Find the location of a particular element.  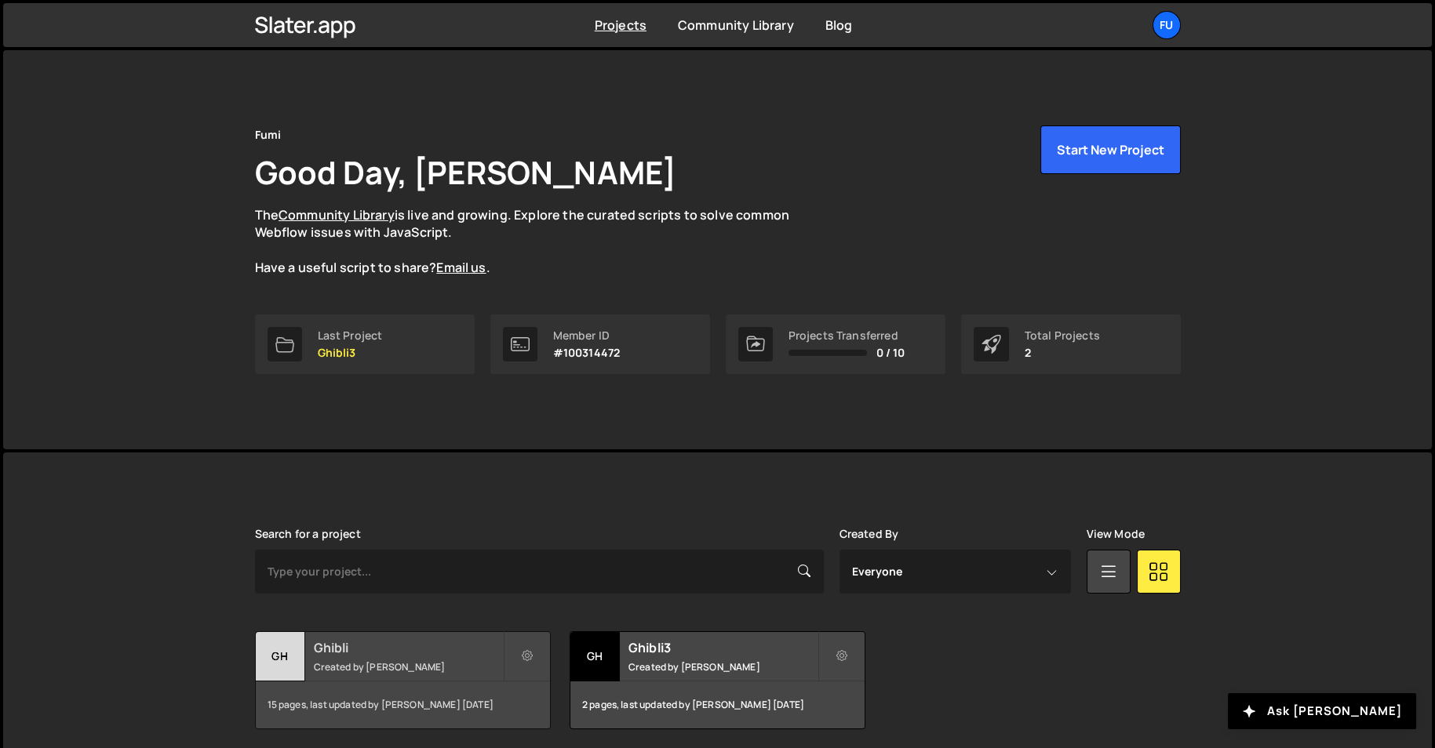

p: 2 is located at coordinates (1062, 353).